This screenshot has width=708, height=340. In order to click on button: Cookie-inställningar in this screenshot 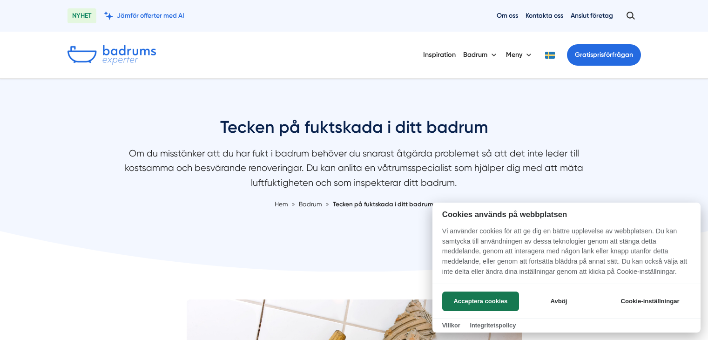, I will do `click(650, 301)`.